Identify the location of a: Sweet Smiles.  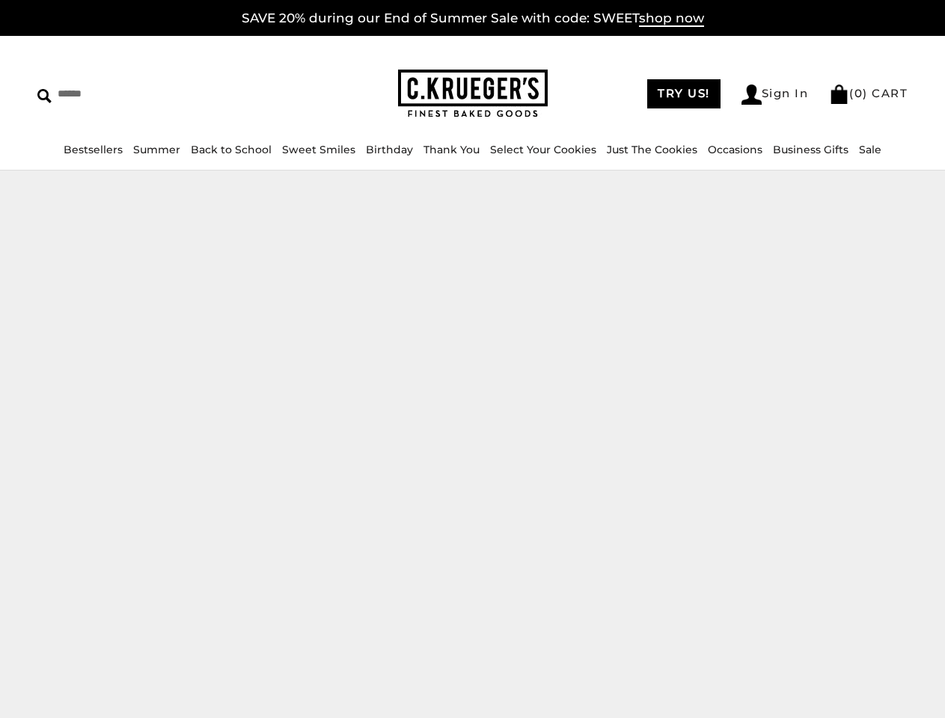
(319, 150).